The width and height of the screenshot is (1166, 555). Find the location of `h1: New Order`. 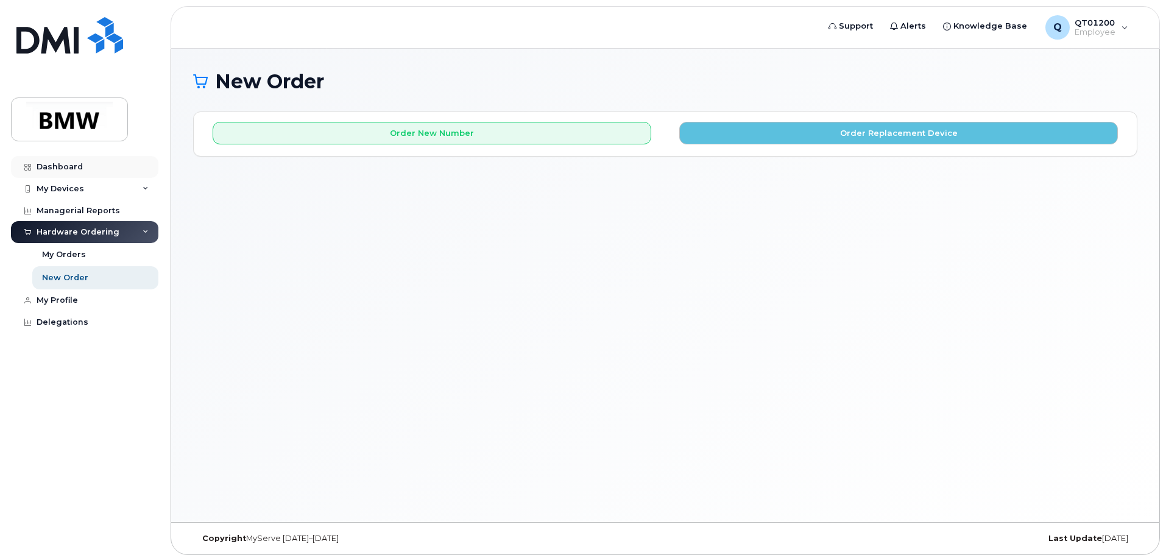

h1: New Order is located at coordinates (665, 81).